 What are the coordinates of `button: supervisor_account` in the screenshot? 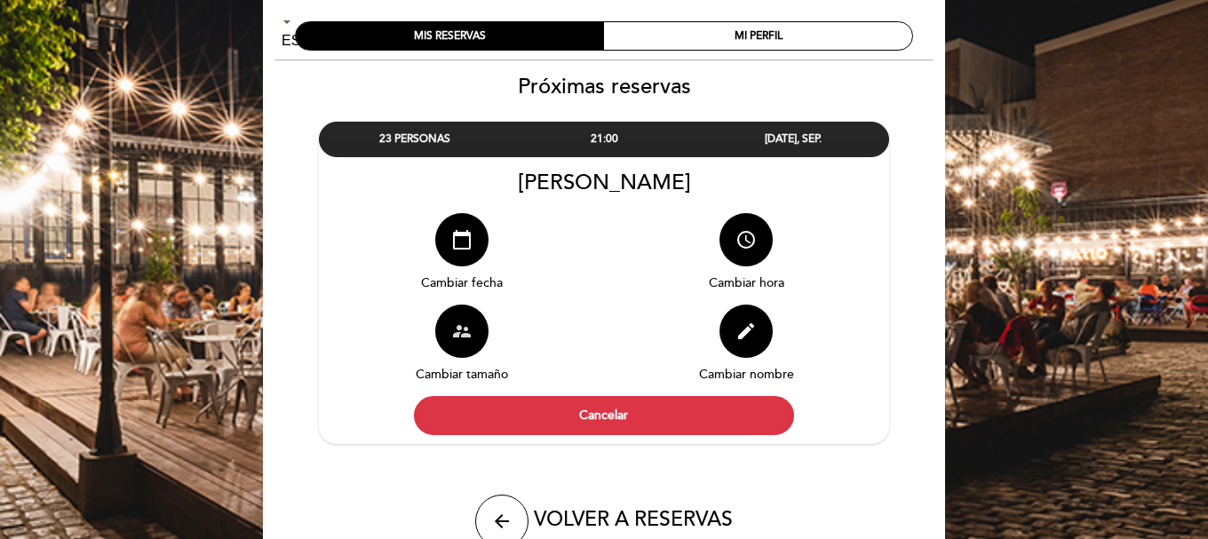 It's located at (462, 331).